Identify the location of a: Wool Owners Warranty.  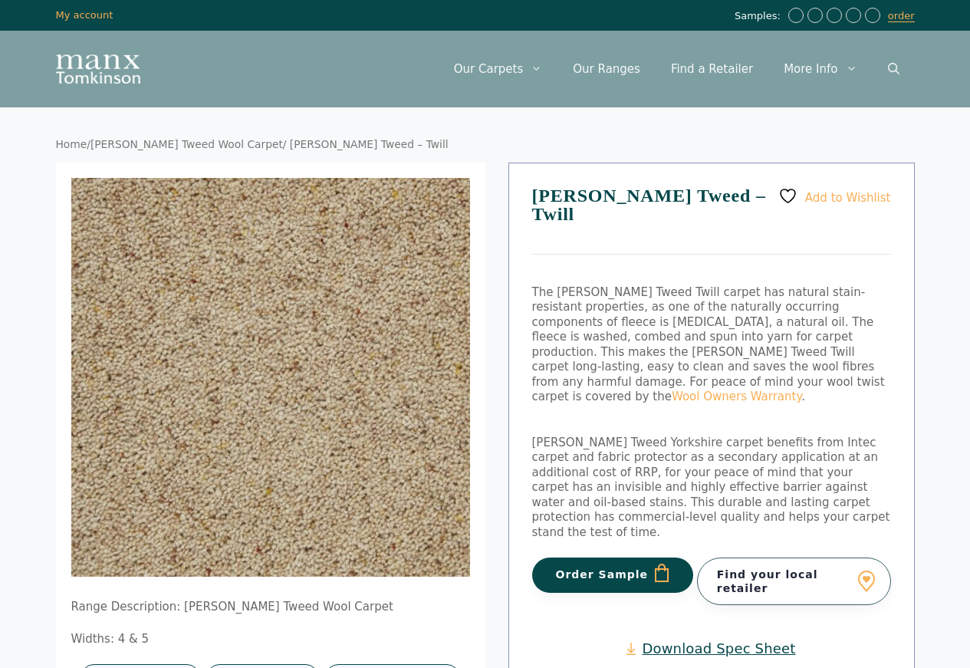
(736, 396).